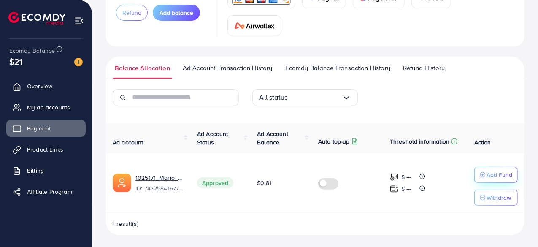 The width and height of the screenshot is (538, 247). I want to click on span: Airwallex, so click(261, 26).